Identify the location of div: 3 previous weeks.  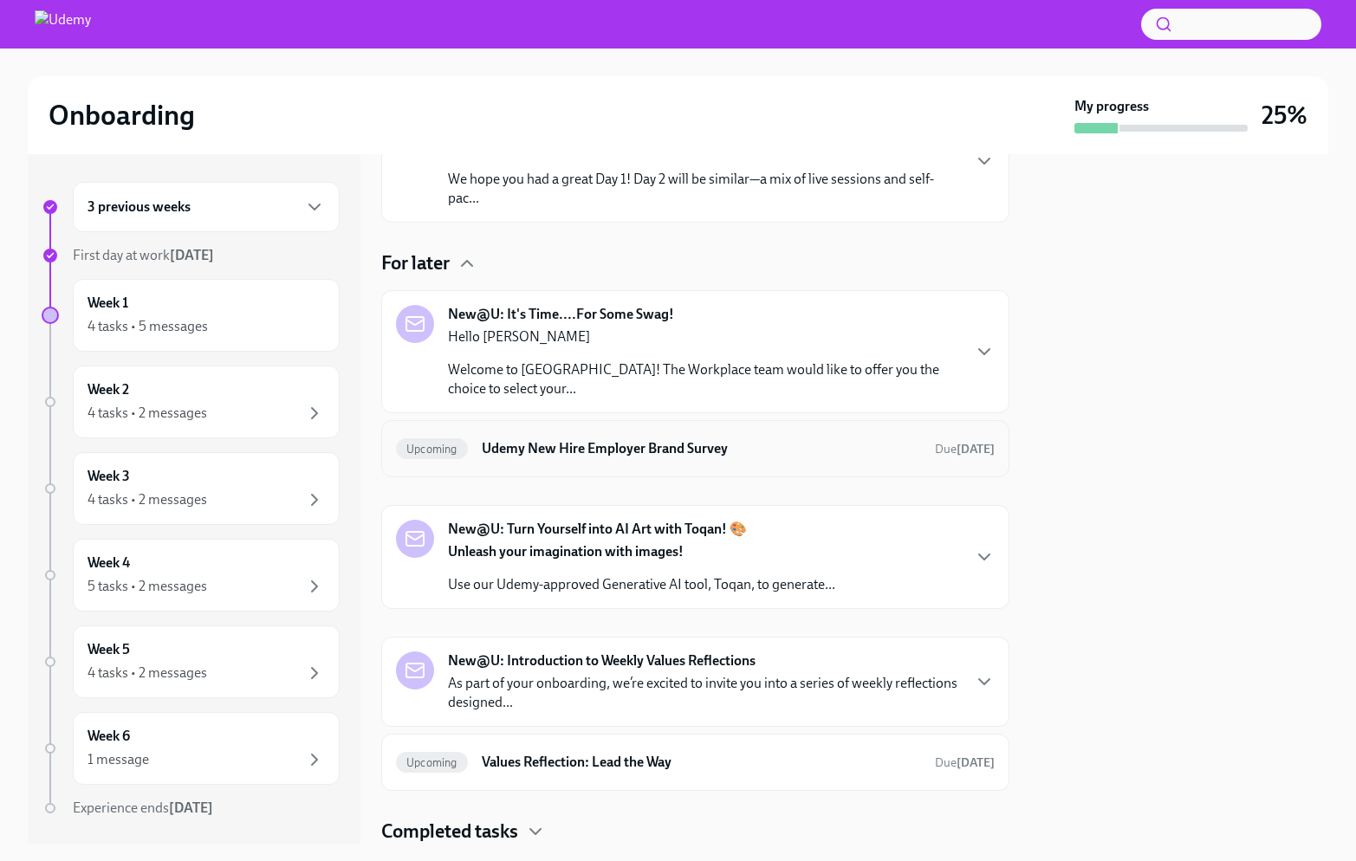
(206, 207).